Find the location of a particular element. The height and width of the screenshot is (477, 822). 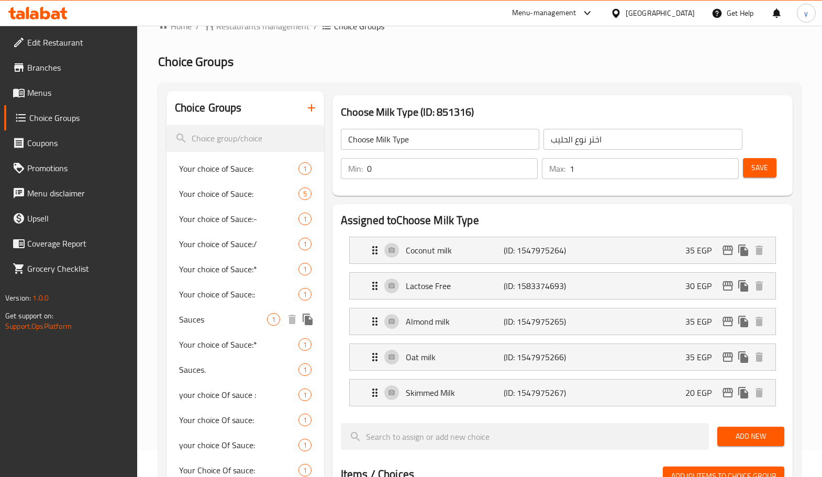

div: Your choice of Sauce:1 is located at coordinates (245, 169).